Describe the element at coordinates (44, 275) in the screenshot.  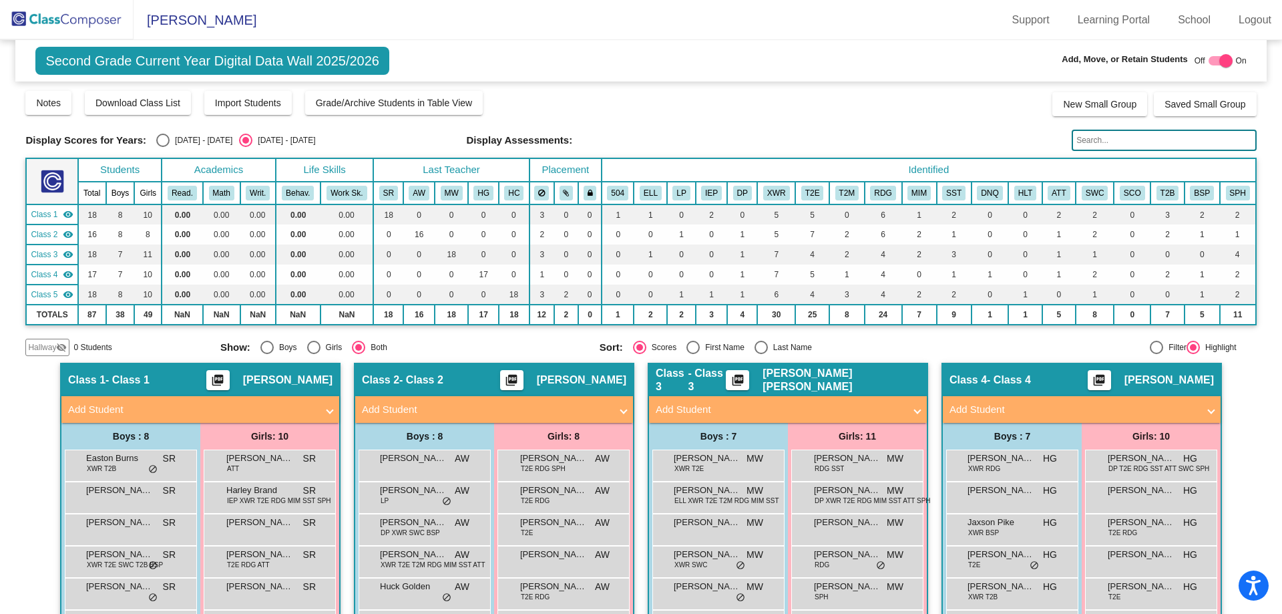
I see `span: Class 4` at that location.